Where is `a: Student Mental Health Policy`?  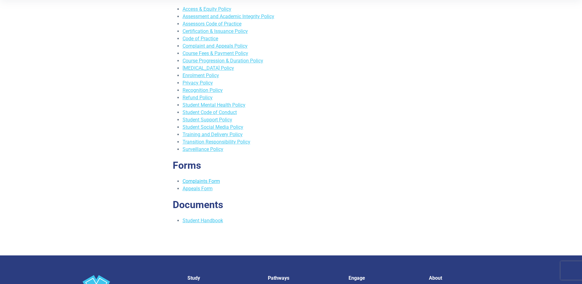 a: Student Mental Health Policy is located at coordinates (214, 105).